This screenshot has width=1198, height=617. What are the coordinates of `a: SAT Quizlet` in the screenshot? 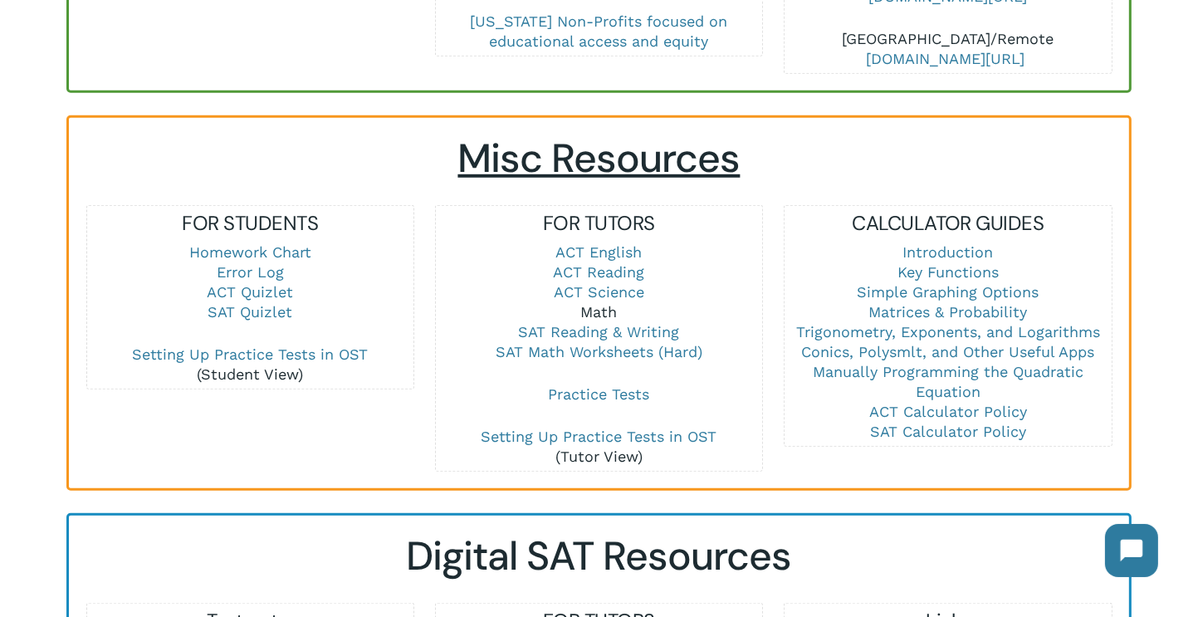 It's located at (250, 311).